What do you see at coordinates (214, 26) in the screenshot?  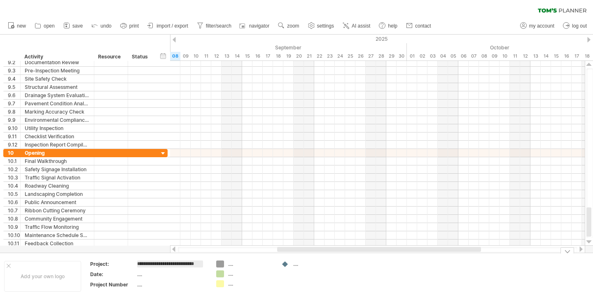 I see `a: filter/search` at bounding box center [214, 26].